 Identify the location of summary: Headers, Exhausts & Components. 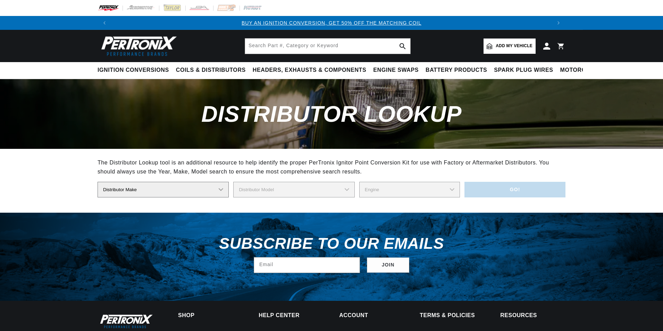
(309, 70).